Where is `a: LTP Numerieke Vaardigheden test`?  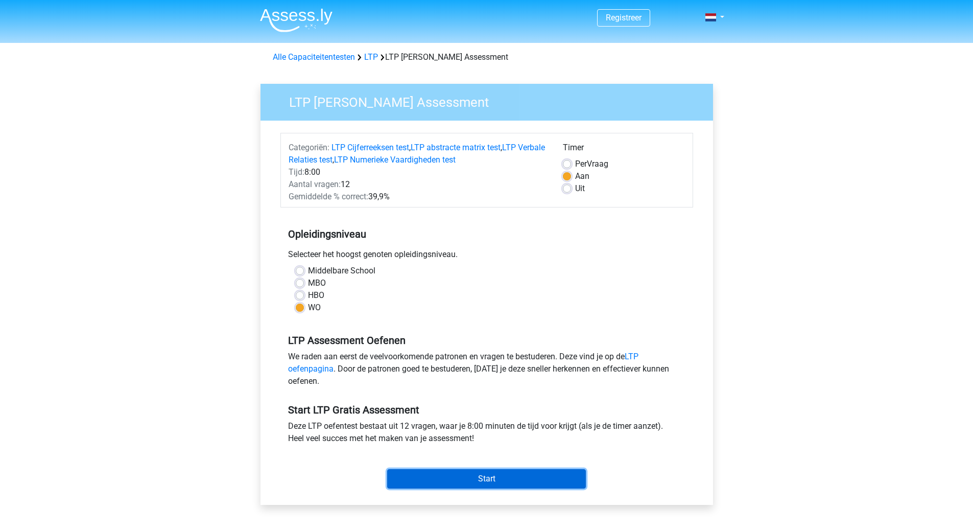
a: LTP Numerieke Vaardigheden test is located at coordinates (395, 159).